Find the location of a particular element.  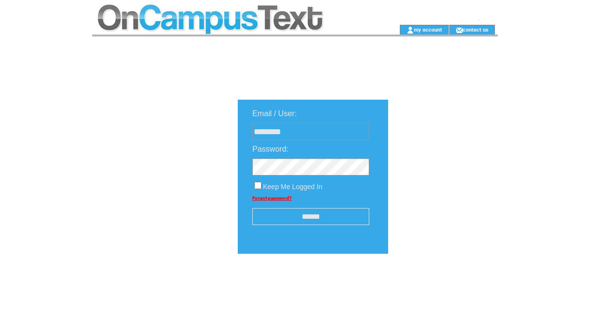

a: my account is located at coordinates (428, 29).